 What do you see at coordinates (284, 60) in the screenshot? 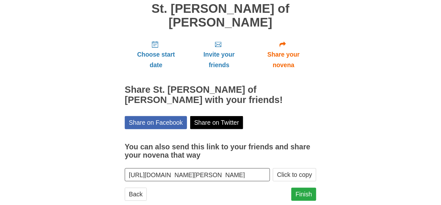
I see `span: Share your novena` at bounding box center [284, 60].